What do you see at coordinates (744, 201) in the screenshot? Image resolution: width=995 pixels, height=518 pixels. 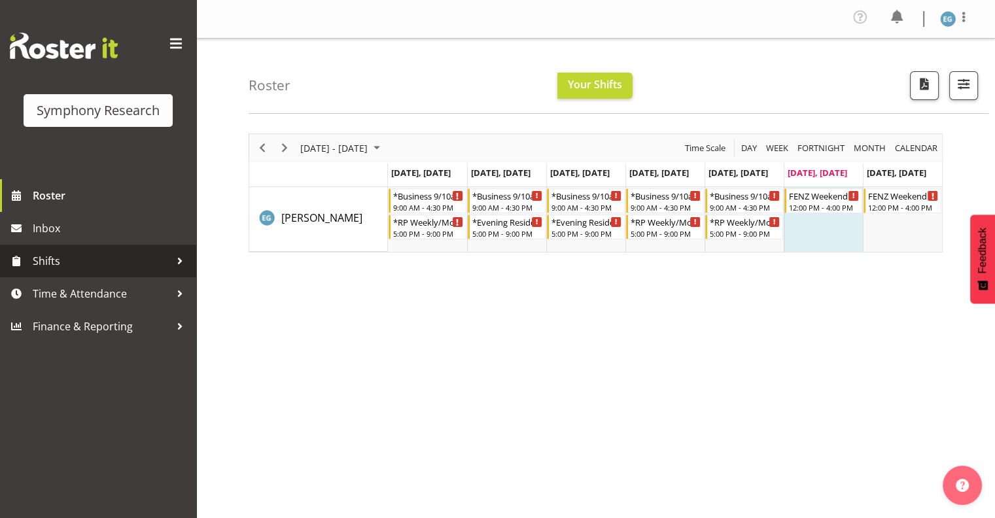 I see `div: Evelyn Gray"s event - *Business 9/10am ~ 4:30pm Begin From Friday, September 5, 2025 at 9:00:00 A...` at bounding box center [744, 201].